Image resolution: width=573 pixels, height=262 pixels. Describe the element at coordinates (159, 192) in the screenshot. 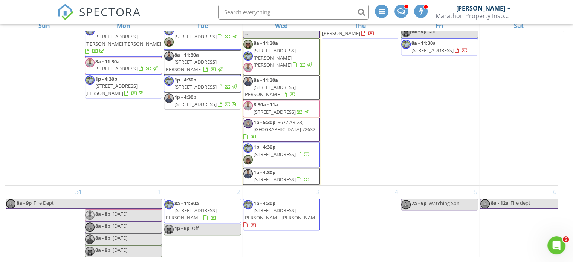

I see `a: Go to September 1, 2025` at that location.